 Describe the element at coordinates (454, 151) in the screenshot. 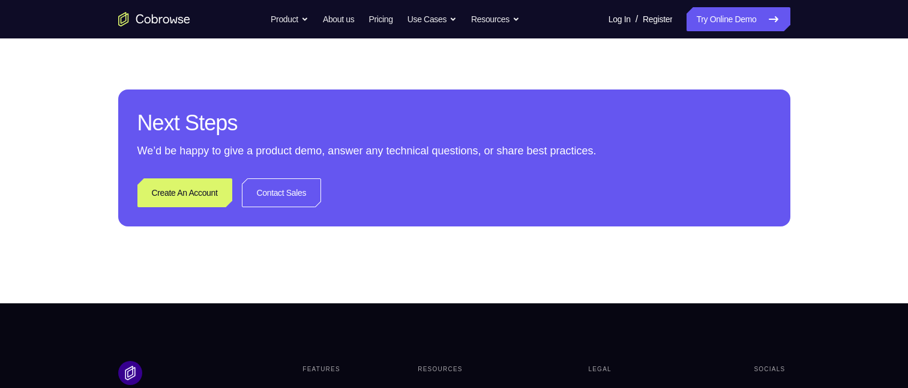

I see `p: We’d be happy to give a product demo, answer any technical questions, or share best practices.` at that location.